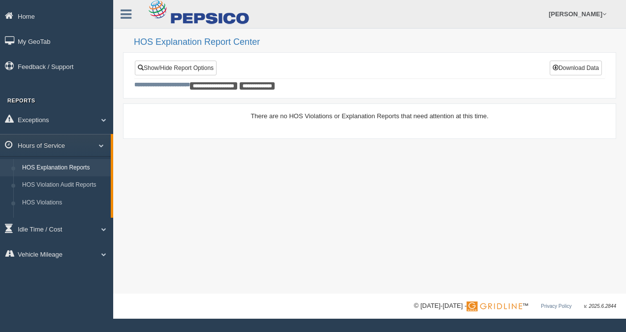  What do you see at coordinates (576, 68) in the screenshot?
I see `button: Download Data` at bounding box center [576, 68].